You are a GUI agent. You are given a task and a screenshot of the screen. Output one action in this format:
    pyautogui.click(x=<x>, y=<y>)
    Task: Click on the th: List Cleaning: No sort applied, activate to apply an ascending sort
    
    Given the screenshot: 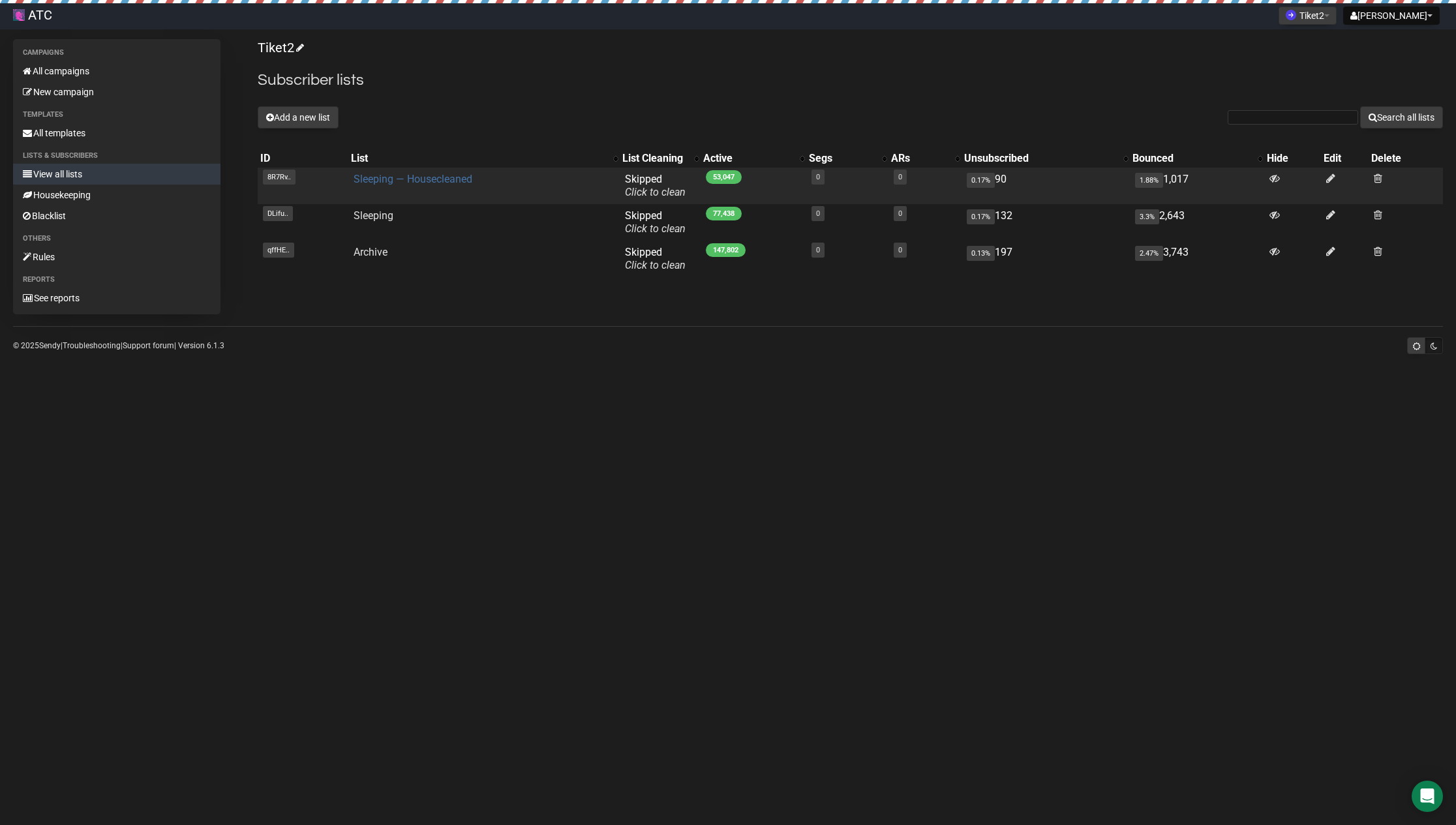 What is the action you would take?
    pyautogui.click(x=660, y=158)
    